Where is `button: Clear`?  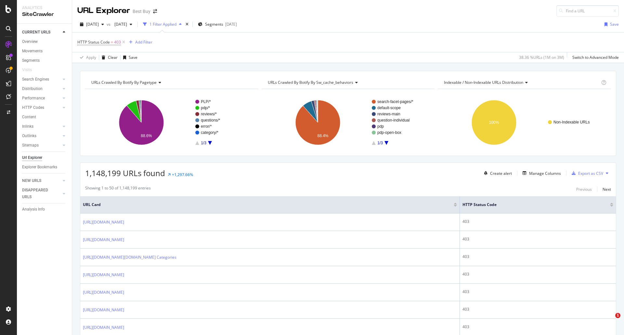
button: Clear is located at coordinates (108, 58).